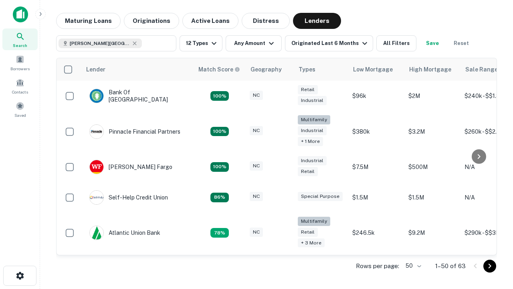 The height and width of the screenshot is (289, 513). Describe the element at coordinates (413, 265) in the screenshot. I see `div: 50` at that location.